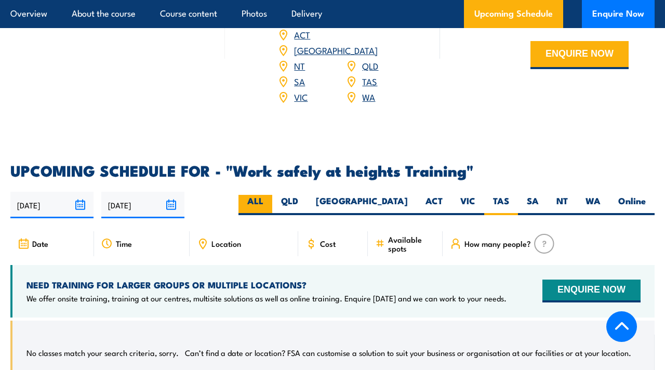 This screenshot has width=665, height=370. Describe the element at coordinates (52, 205) in the screenshot. I see `input: From date` at that location.